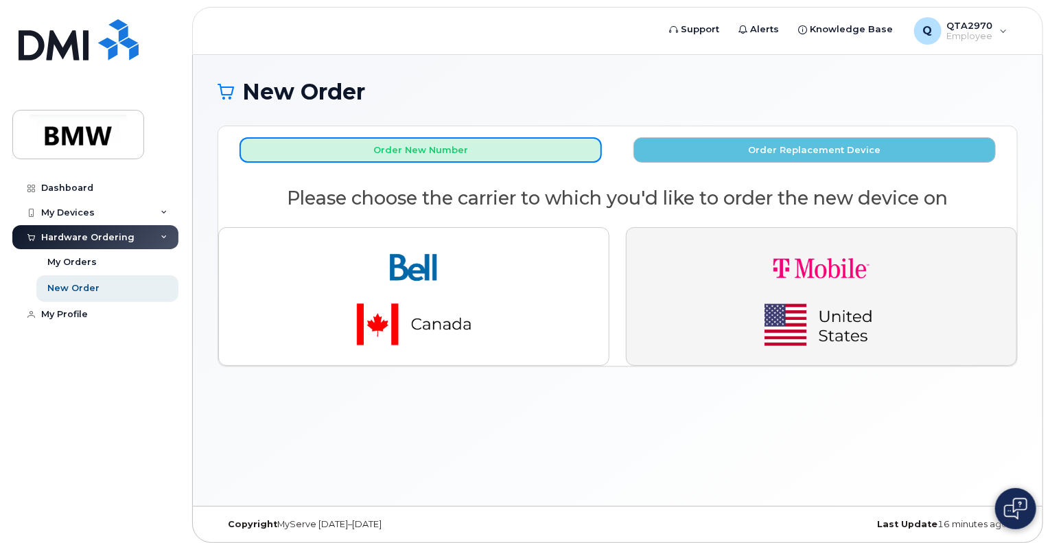  Describe the element at coordinates (884, 524) in the screenshot. I see `div: 16 minutes ago` at that location.